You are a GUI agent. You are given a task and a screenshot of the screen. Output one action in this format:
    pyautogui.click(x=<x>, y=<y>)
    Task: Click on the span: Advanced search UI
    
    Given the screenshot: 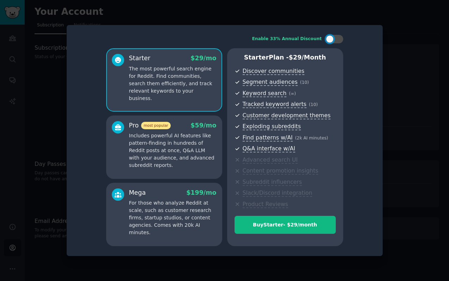 What is the action you would take?
    pyautogui.click(x=270, y=160)
    